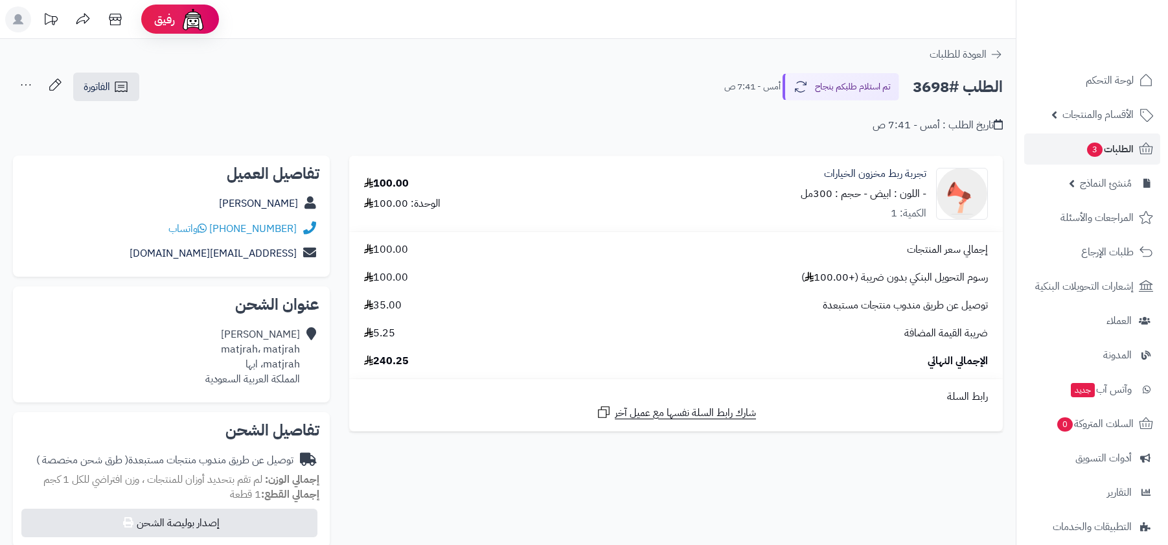 This screenshot has width=1168, height=545. Describe the element at coordinates (1118, 49) in the screenshot. I see `img: logo-2.png` at that location.